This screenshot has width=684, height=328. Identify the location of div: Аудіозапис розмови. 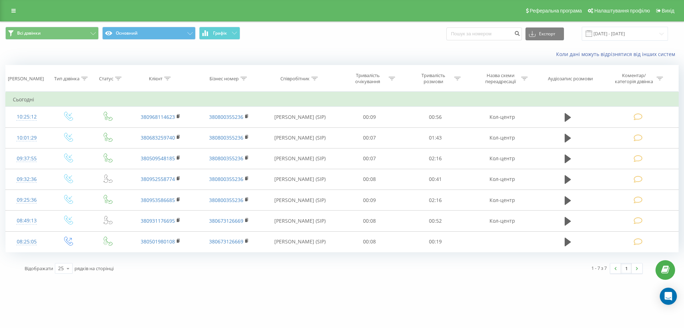
(571, 78).